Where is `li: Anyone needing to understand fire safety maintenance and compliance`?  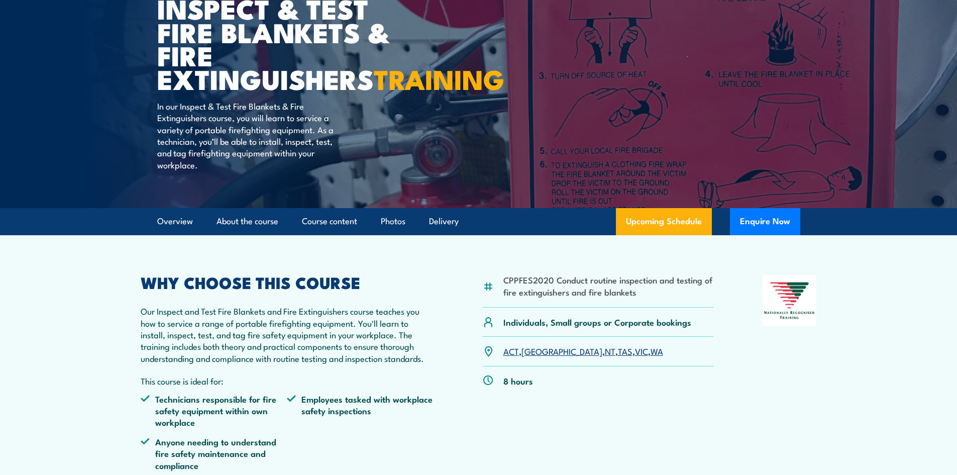 li: Anyone needing to understand fire safety maintenance and compliance is located at coordinates (214, 453).